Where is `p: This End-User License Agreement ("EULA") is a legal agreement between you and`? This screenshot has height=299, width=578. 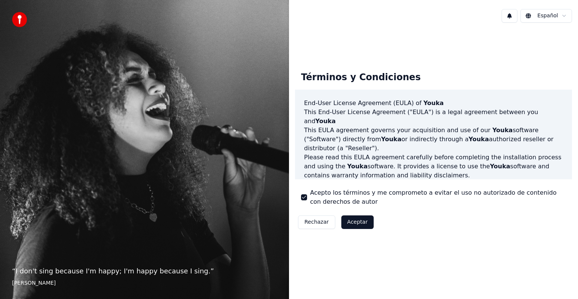 p: This End-User License Agreement ("EULA") is a legal agreement between you and is located at coordinates (434, 117).